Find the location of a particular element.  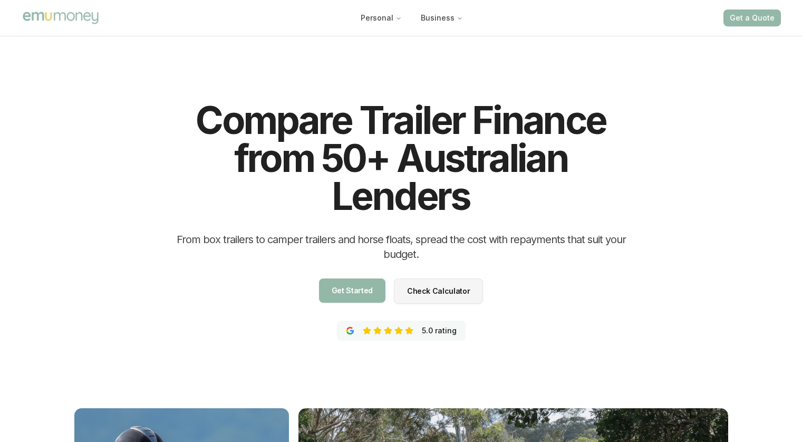

a: Get Started is located at coordinates (352, 290).